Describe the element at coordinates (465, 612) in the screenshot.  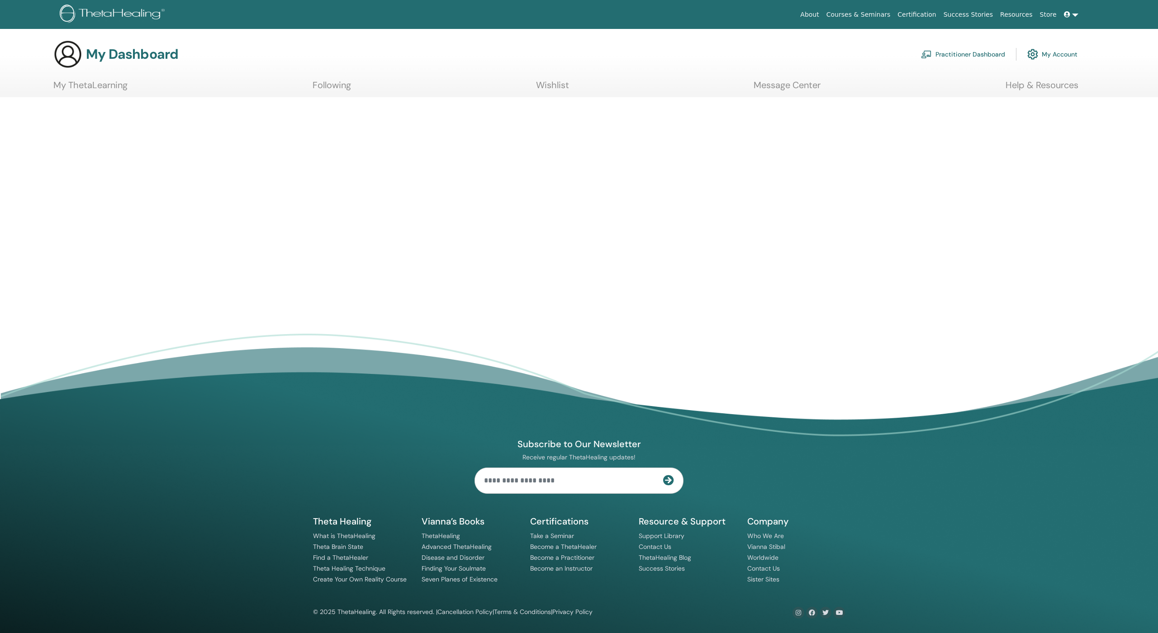
I see `a: Cancellation Policy` at that location.